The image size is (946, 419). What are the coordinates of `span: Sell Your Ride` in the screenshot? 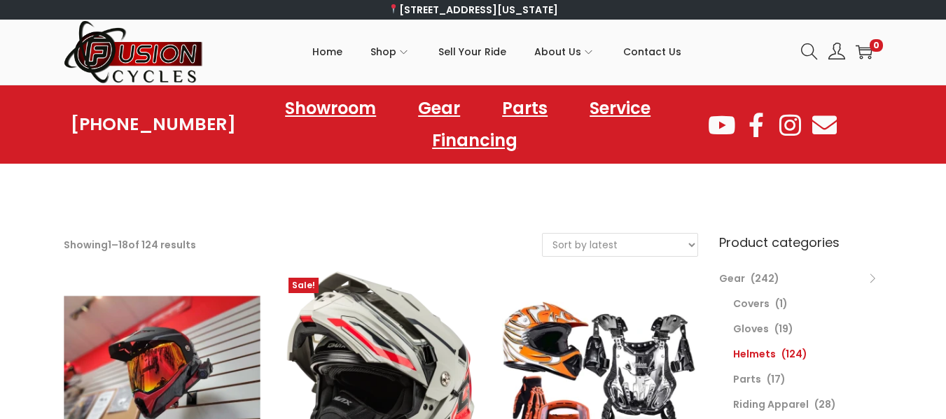 It's located at (472, 52).